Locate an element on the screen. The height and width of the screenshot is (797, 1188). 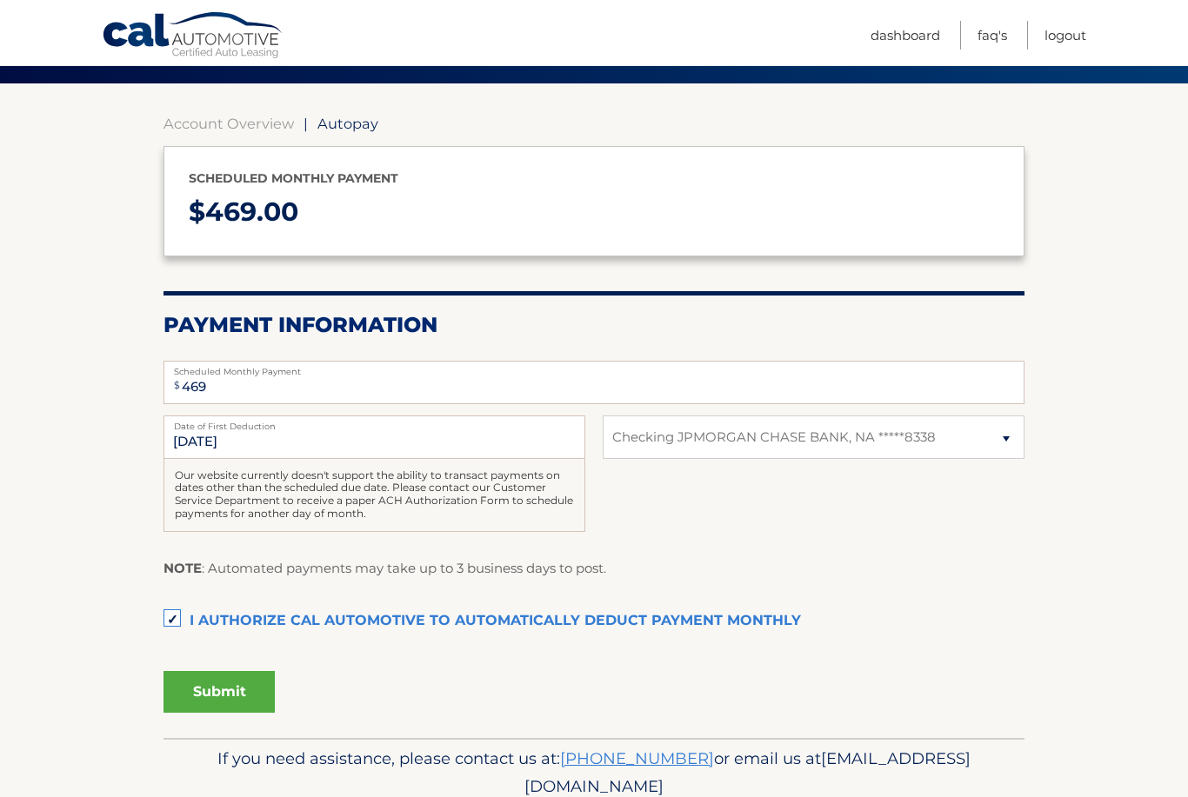
input: Payment Amount is located at coordinates (594, 383).